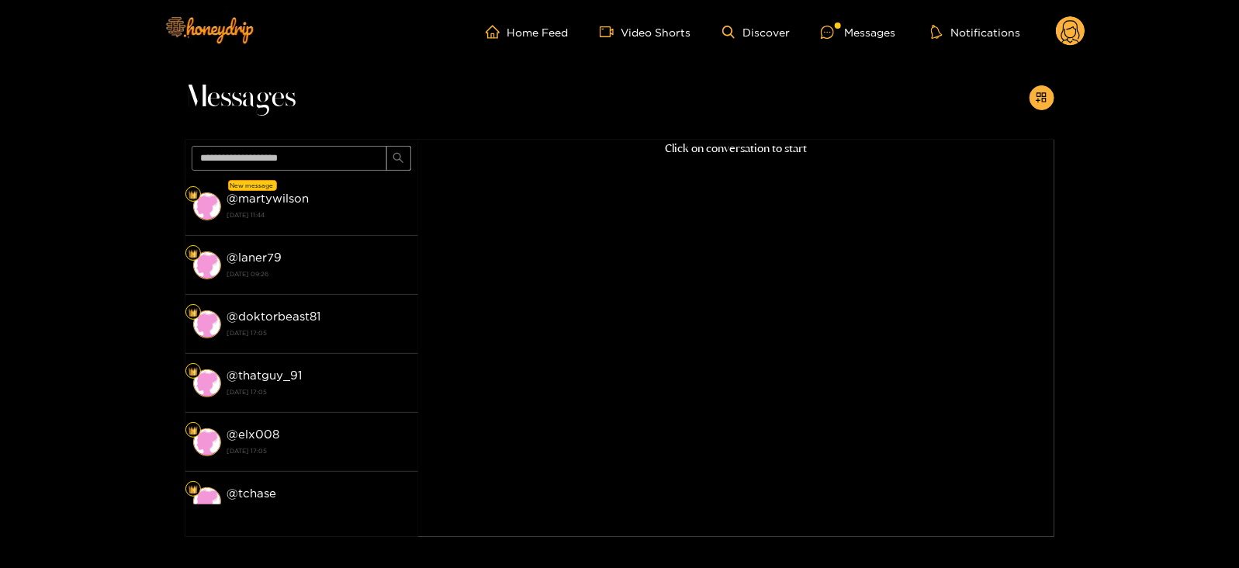 This screenshot has width=1239, height=568. I want to click on span: search, so click(398, 158).